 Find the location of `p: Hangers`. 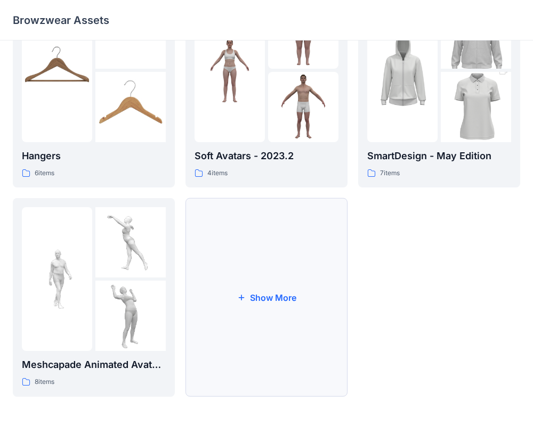

p: Hangers is located at coordinates (94, 156).